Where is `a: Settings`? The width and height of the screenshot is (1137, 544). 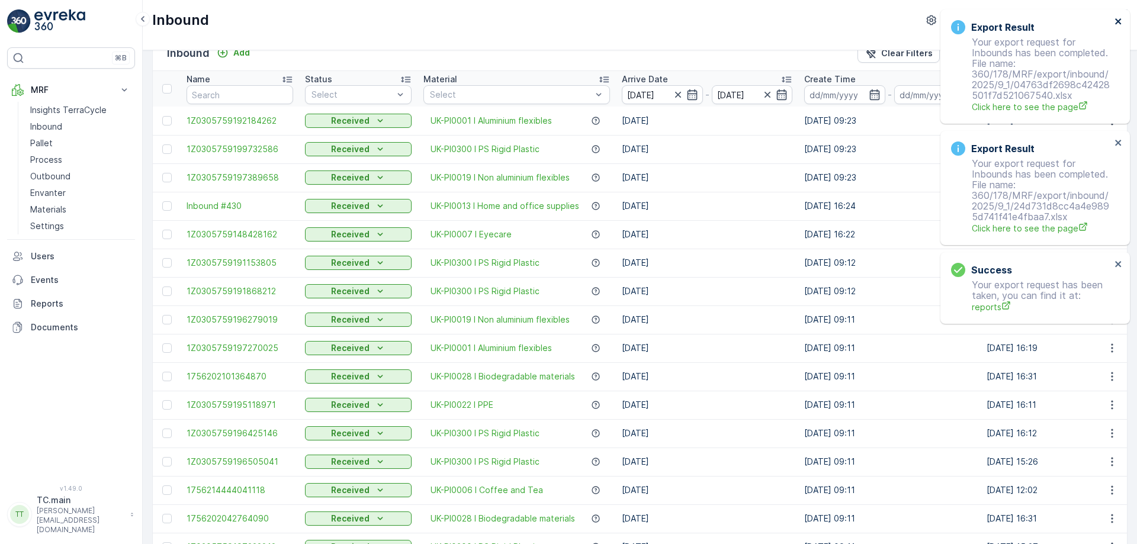 a: Settings is located at coordinates (80, 226).